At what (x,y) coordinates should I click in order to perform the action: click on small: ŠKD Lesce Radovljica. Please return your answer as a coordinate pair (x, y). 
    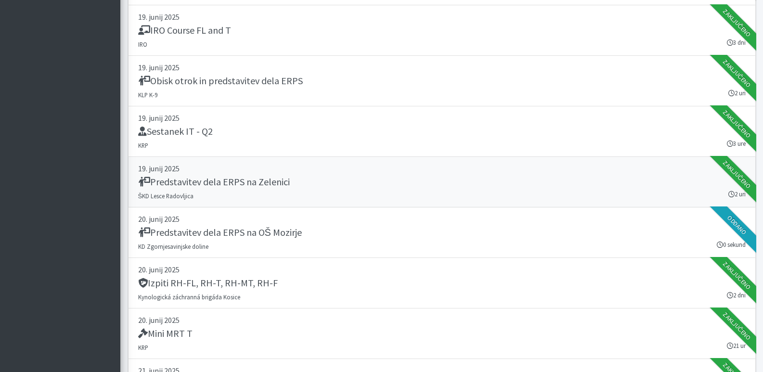
    Looking at the image, I should click on (166, 196).